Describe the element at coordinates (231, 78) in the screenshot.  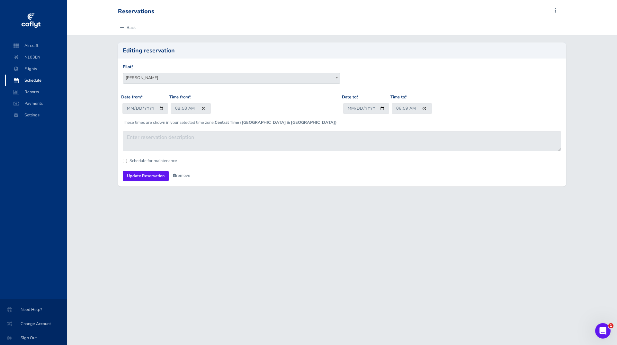
I see `span: Kris Storkersen` at that location.